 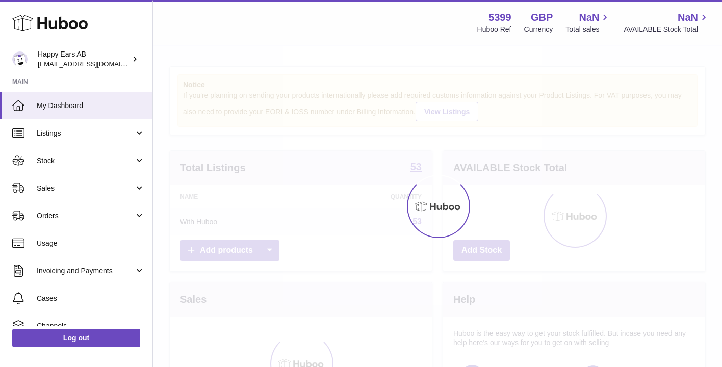 I want to click on span: Listings, so click(x=85, y=133).